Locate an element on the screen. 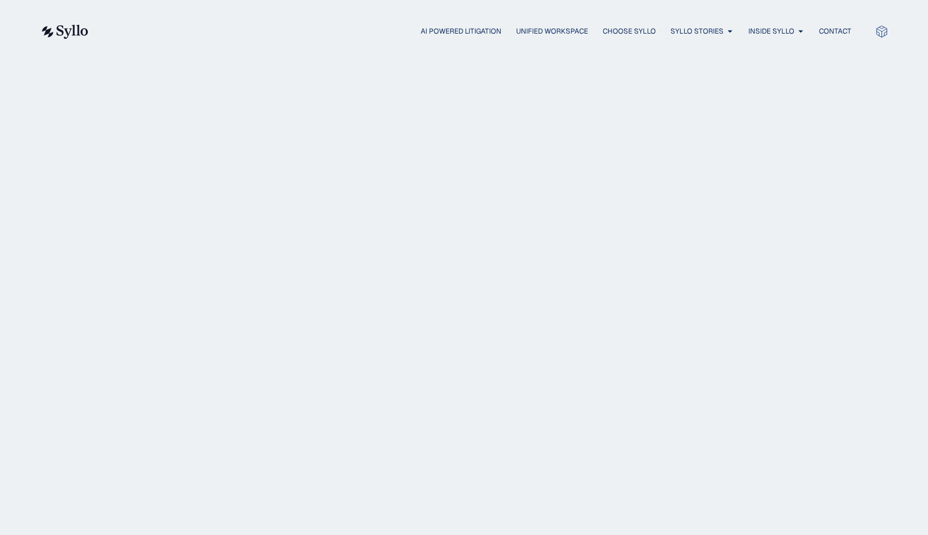 This screenshot has width=928, height=535. span: Choose Syllo is located at coordinates (629, 31).